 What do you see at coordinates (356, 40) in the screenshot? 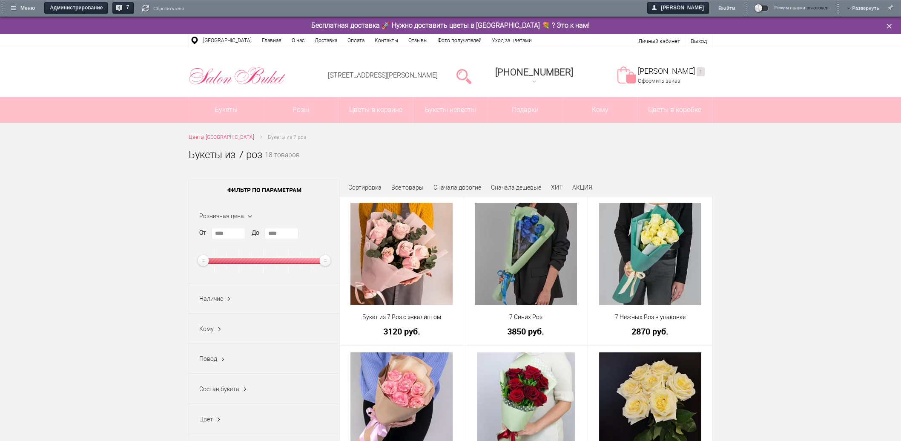
I see `a: Оплата` at bounding box center [356, 40].